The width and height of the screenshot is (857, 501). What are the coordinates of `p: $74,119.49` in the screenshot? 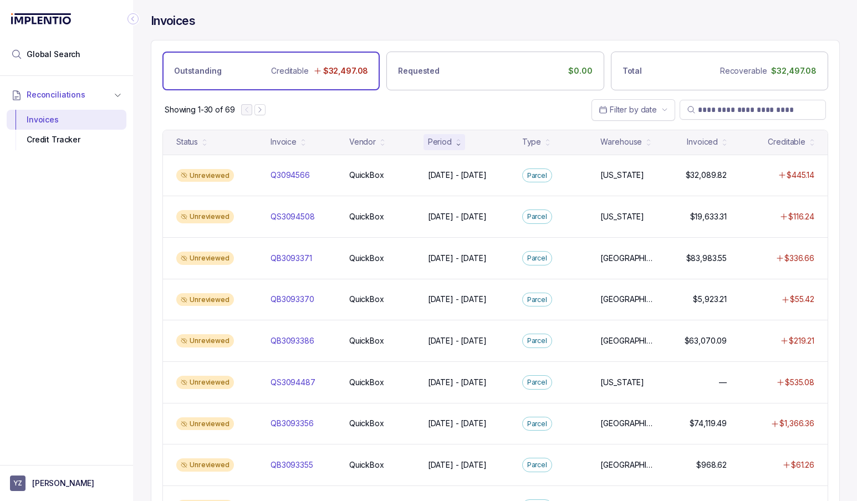 It's located at (708, 423).